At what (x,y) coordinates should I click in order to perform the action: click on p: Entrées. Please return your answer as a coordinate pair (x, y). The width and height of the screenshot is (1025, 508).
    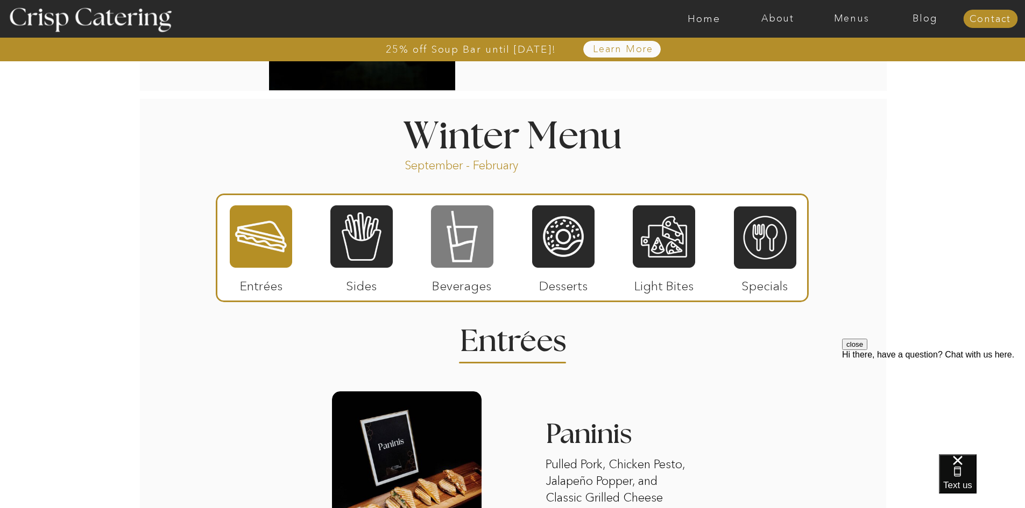
    Looking at the image, I should click on (261, 284).